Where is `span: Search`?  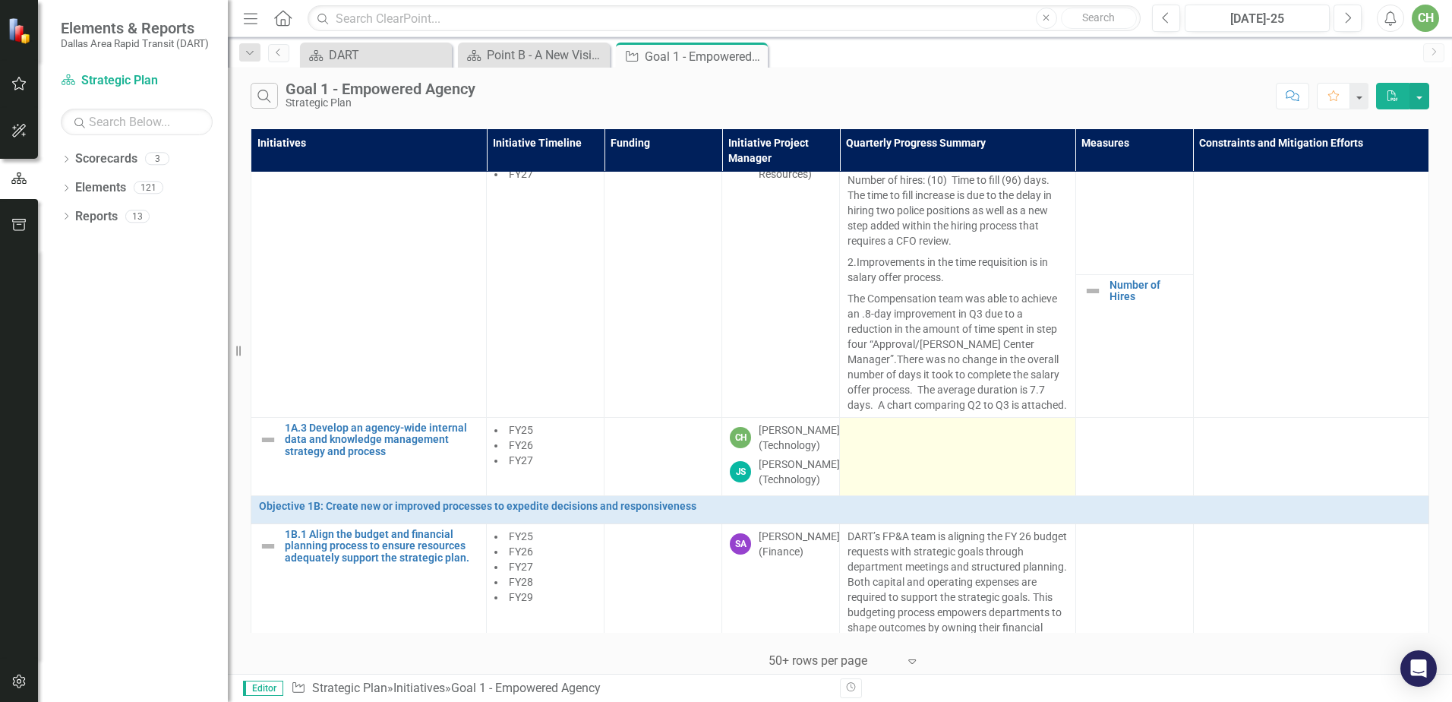 span: Search is located at coordinates (1098, 17).